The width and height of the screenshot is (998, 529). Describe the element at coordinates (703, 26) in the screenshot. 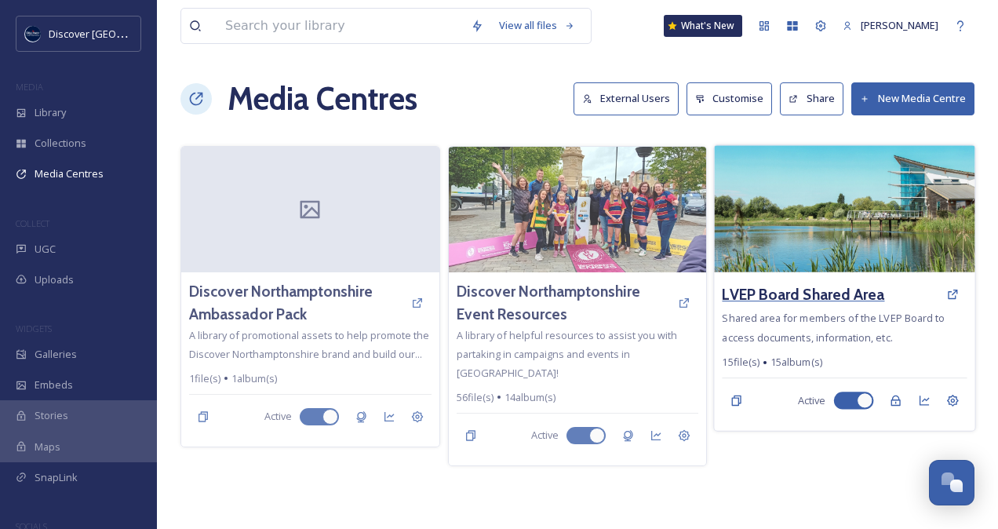

I see `div: What's New` at that location.